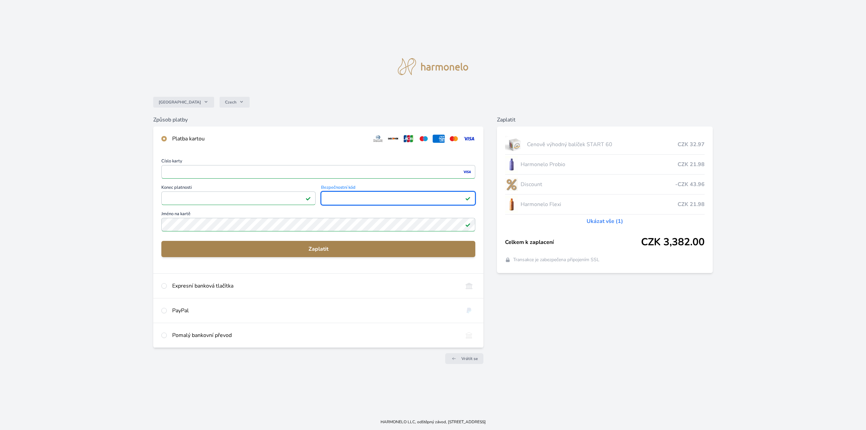 The width and height of the screenshot is (866, 430). What do you see at coordinates (378, 139) in the screenshot?
I see `img: diners.svg` at bounding box center [378, 139].